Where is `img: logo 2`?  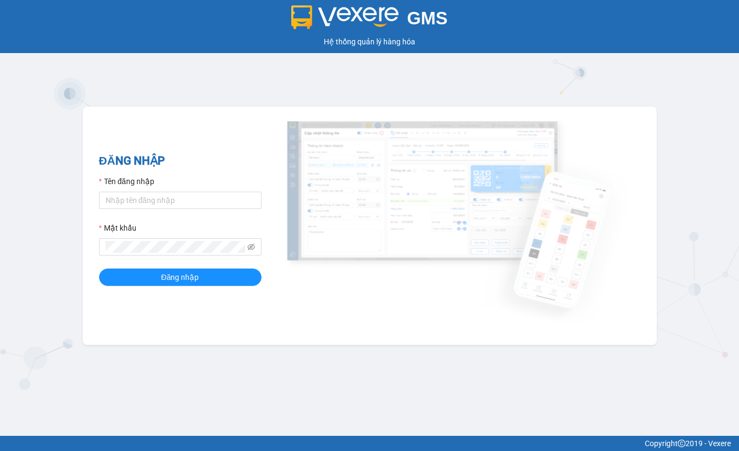
img: logo 2 is located at coordinates (345, 17).